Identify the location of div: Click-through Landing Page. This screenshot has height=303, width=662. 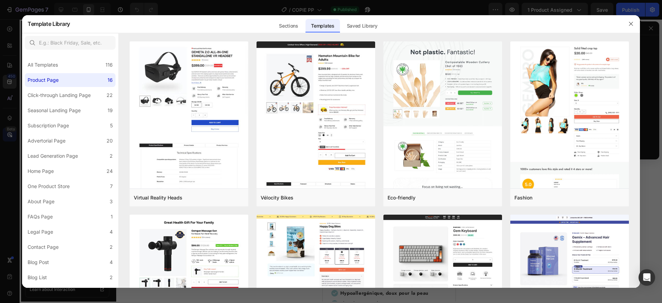
(59, 95).